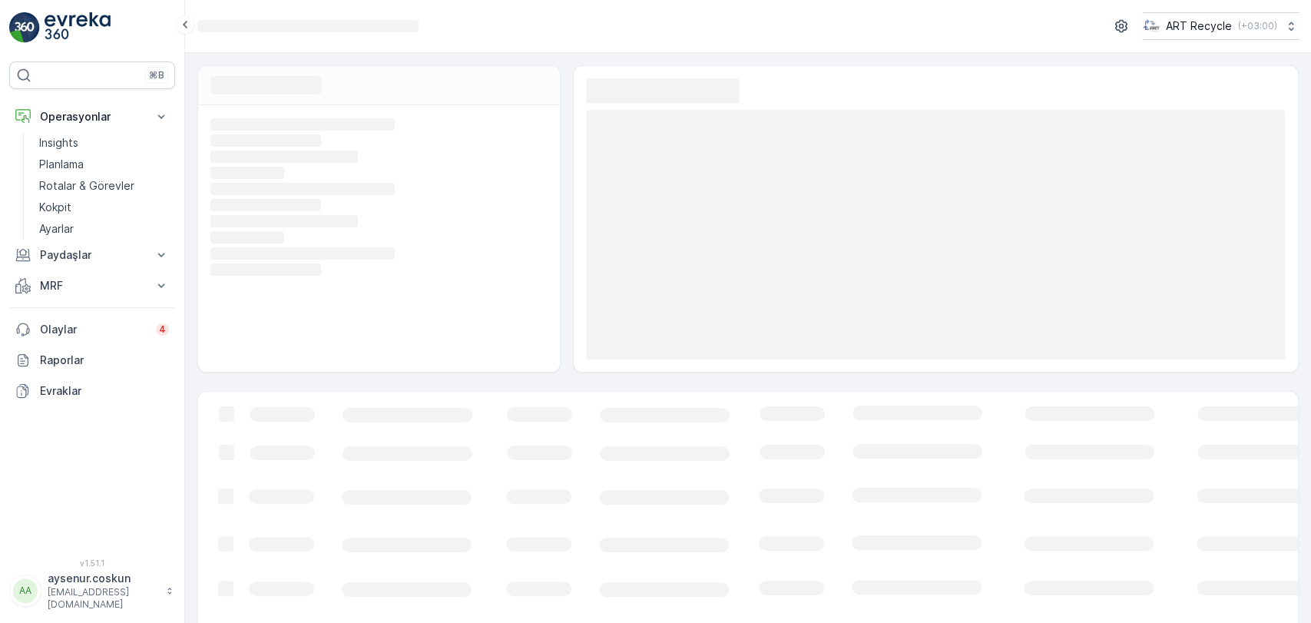 Image resolution: width=1311 pixels, height=623 pixels. What do you see at coordinates (103, 578) in the screenshot?
I see `p: aysenur.coskun` at bounding box center [103, 578].